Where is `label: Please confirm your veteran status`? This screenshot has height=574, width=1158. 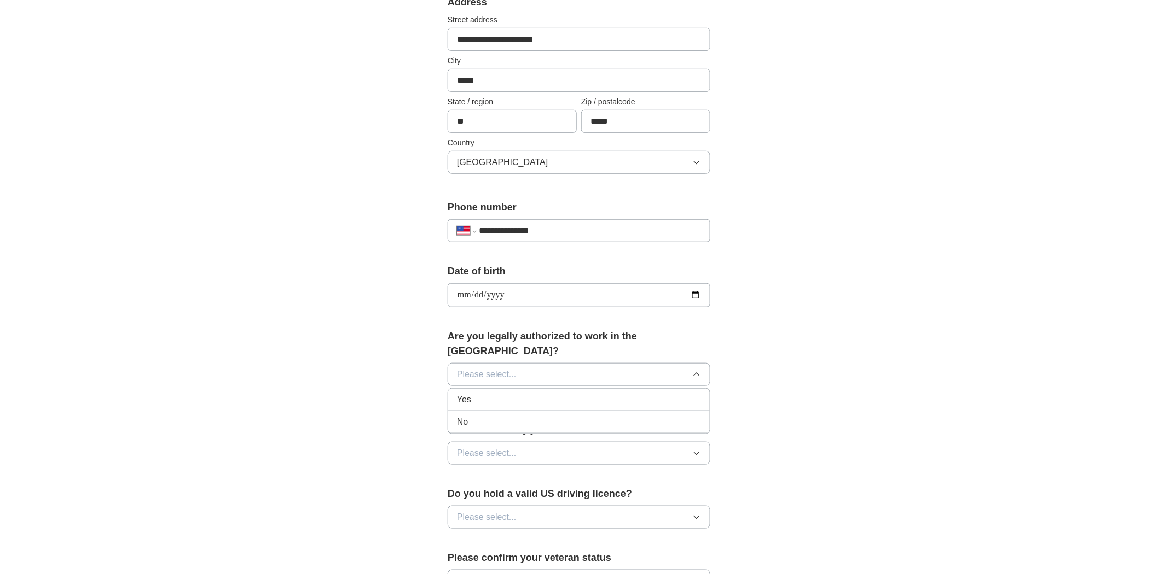
label: Please confirm your veteran status is located at coordinates (579, 558).